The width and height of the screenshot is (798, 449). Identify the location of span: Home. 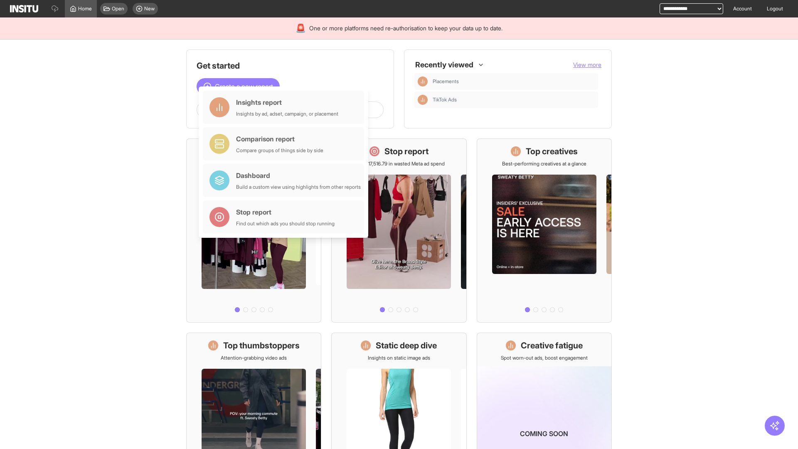
(85, 9).